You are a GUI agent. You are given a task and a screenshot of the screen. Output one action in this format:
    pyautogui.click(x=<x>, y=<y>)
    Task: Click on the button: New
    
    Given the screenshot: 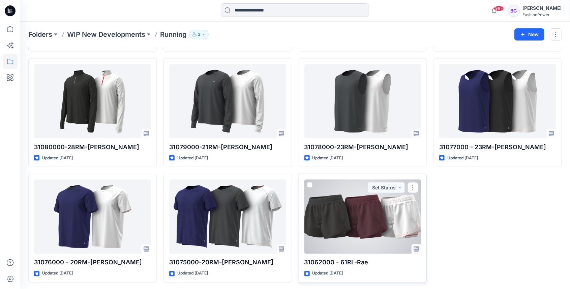 What is the action you would take?
    pyautogui.click(x=529, y=34)
    